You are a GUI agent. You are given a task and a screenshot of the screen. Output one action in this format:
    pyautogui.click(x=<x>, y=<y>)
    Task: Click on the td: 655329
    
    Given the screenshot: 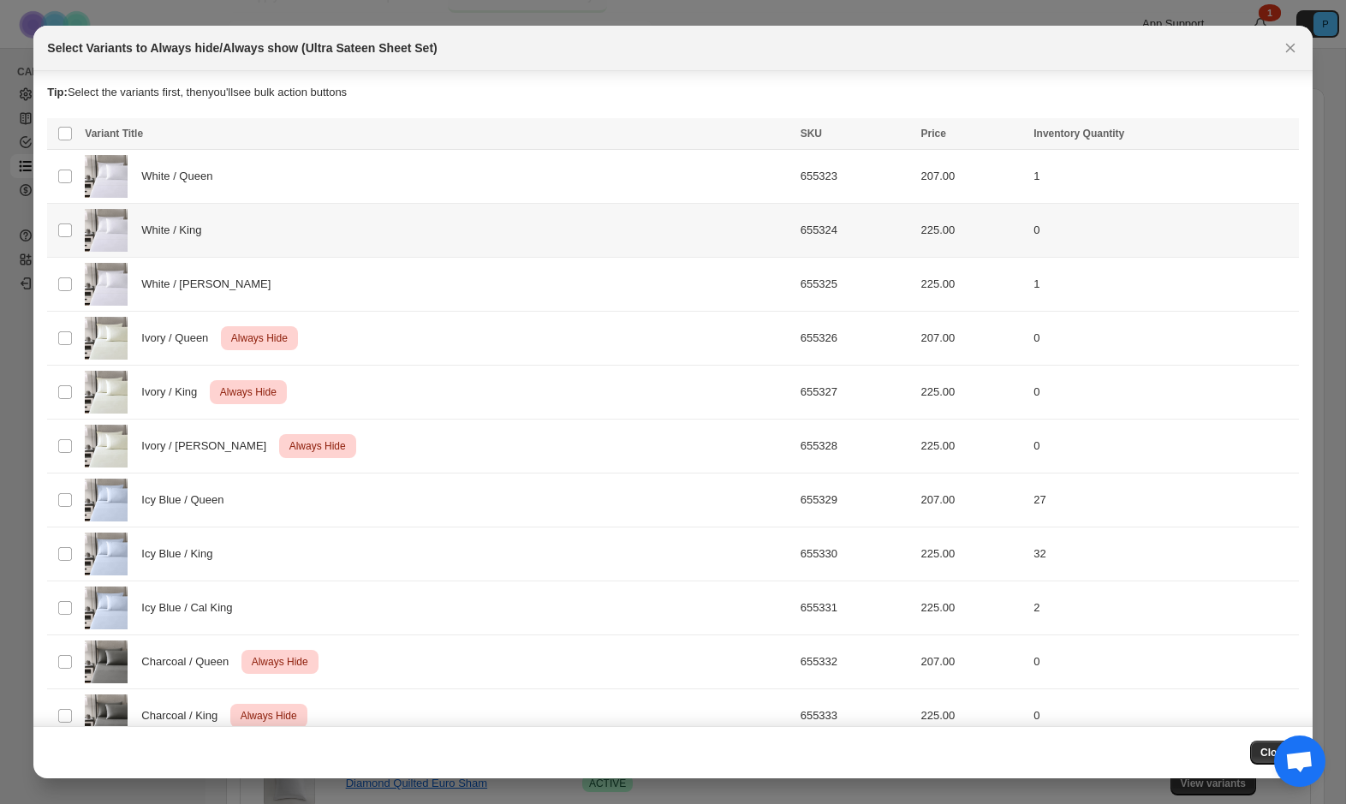 What is the action you would take?
    pyautogui.click(x=856, y=500)
    